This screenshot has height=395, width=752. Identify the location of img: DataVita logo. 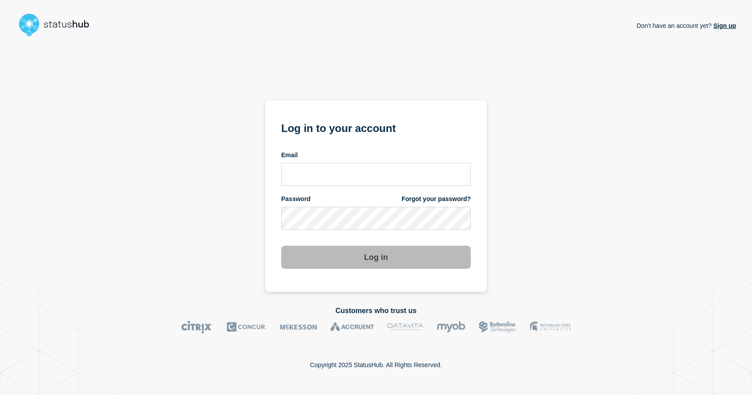
(405, 327).